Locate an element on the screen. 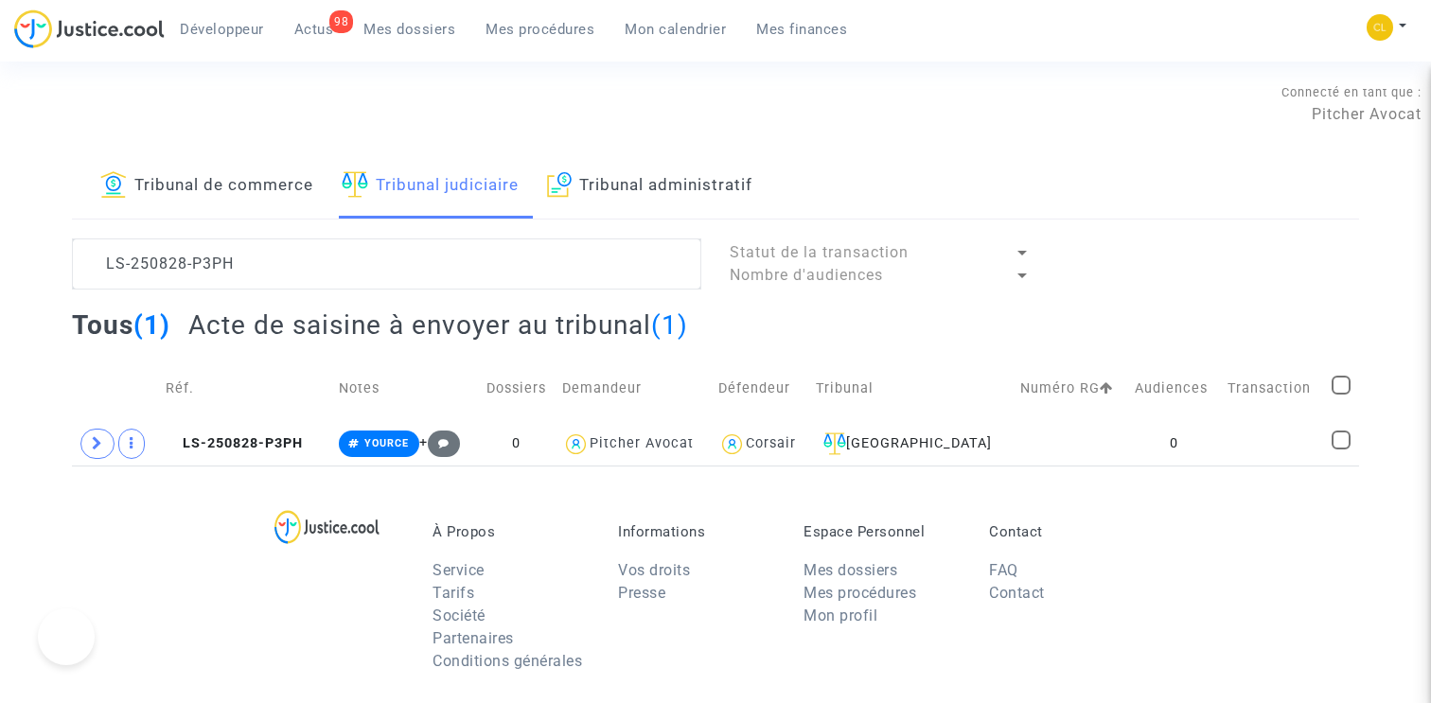 The image size is (1431, 703). p: Espace Personnel is located at coordinates (882, 532).